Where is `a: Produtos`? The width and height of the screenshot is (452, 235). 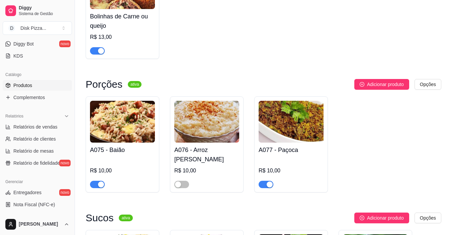
a: Produtos is located at coordinates (37, 85).